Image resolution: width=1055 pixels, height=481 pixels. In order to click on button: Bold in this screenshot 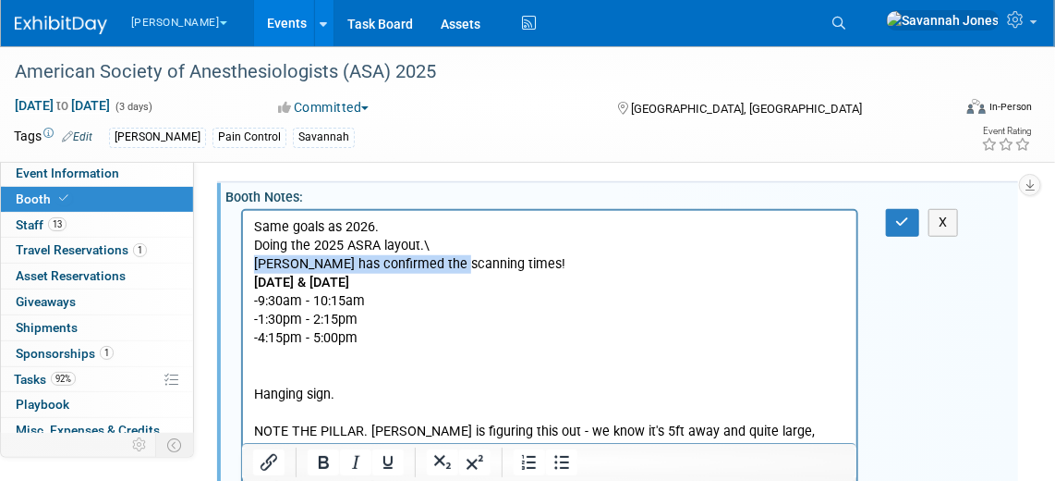, I will do `click(323, 462)`.